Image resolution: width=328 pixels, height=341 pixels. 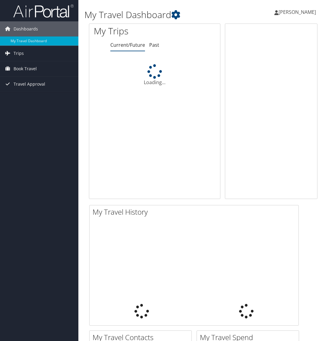 What do you see at coordinates (25, 69) in the screenshot?
I see `span: Book Travel` at bounding box center [25, 69].